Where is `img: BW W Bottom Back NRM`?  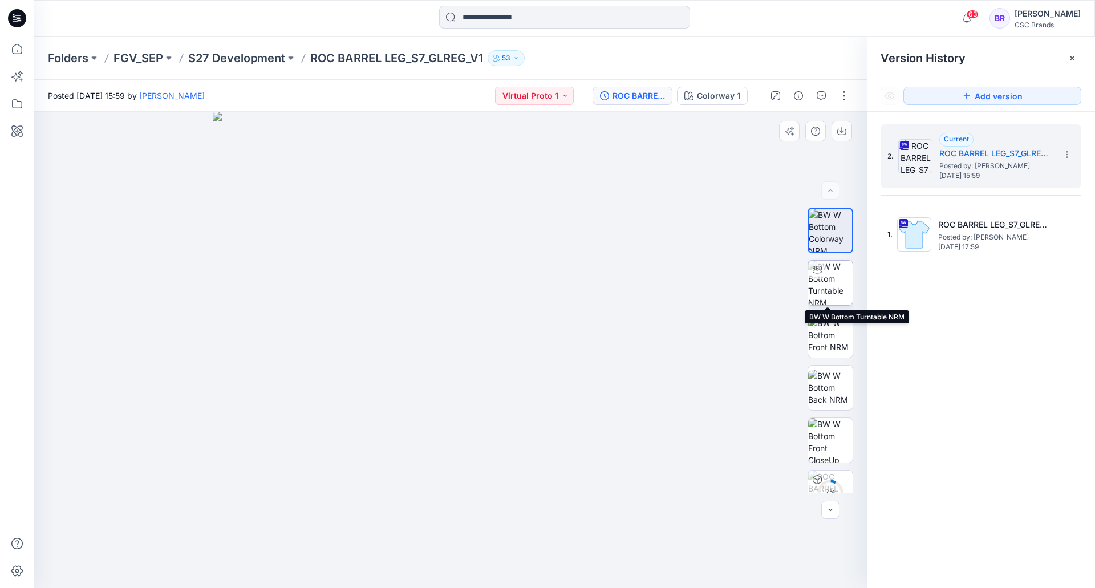
img: BW W Bottom Back NRM is located at coordinates (830, 387).